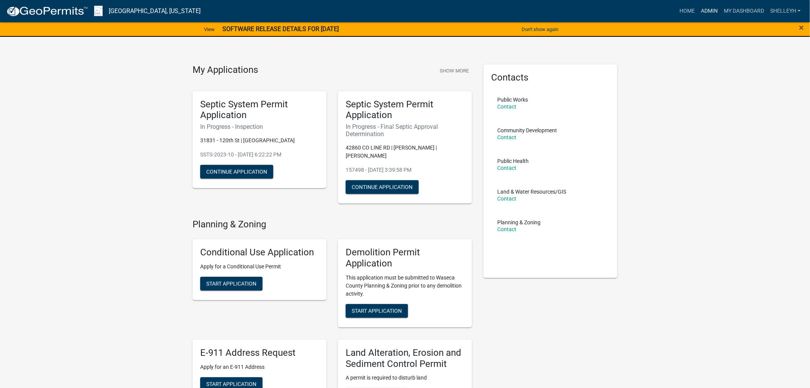 The image size is (810, 388). What do you see at coordinates (744, 11) in the screenshot?
I see `a: My Dashboard` at bounding box center [744, 11].